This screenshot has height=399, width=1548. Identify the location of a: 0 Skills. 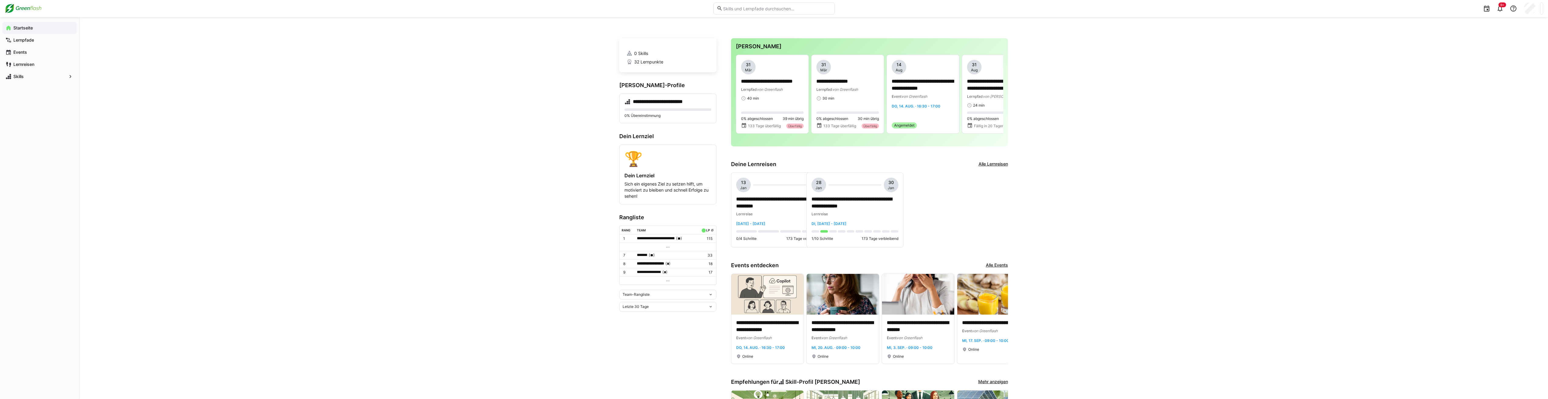
(668, 53).